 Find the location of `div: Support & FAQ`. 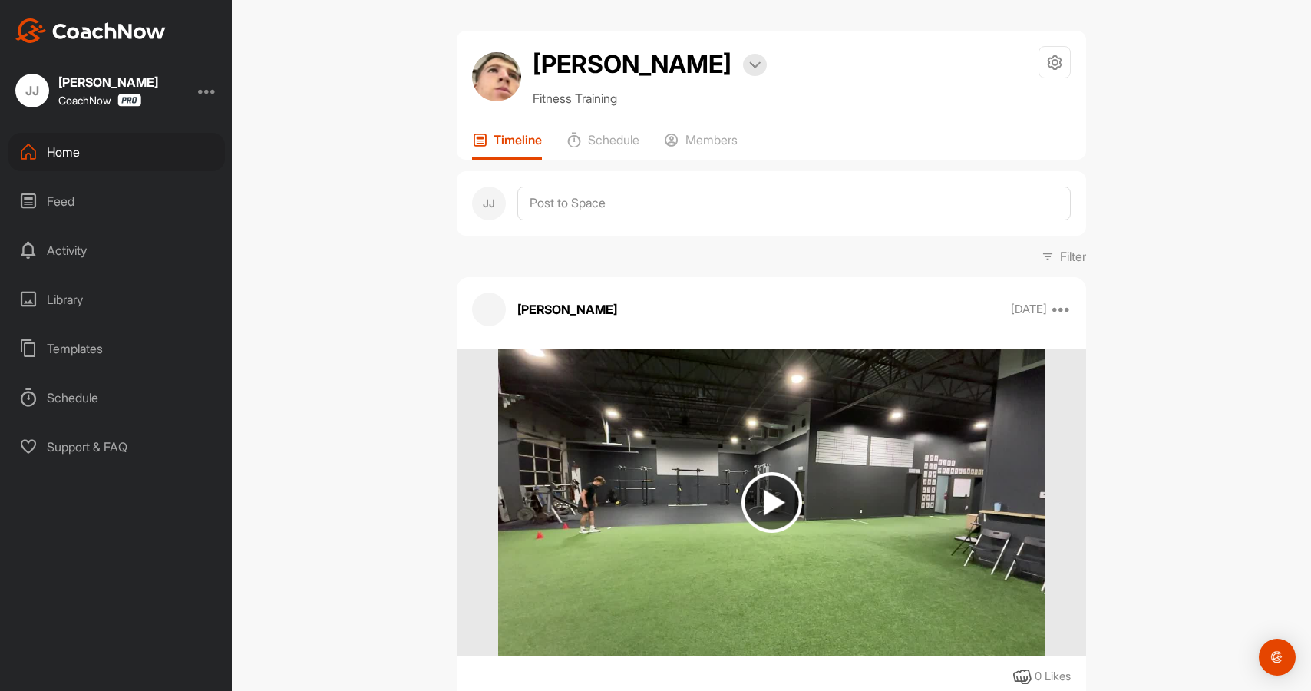

div: Support & FAQ is located at coordinates (117, 447).